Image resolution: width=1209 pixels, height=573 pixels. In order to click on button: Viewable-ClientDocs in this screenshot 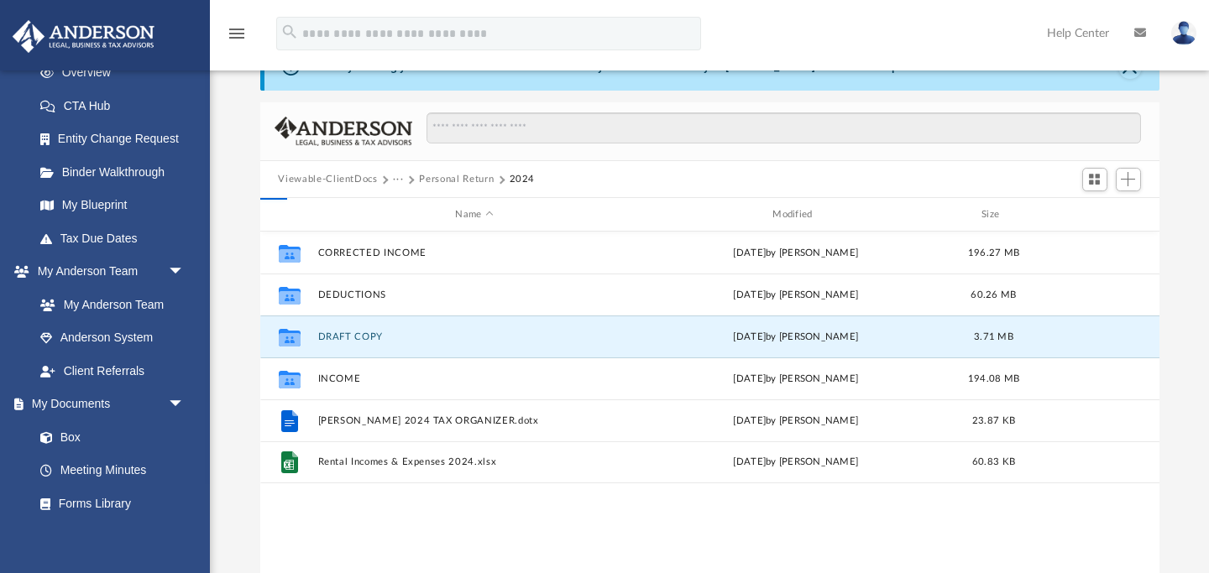, I will do `click(327, 180)`.